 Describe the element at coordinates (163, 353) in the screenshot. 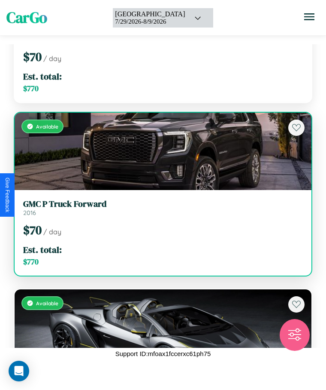

I see `p: Support ID: mfoax1fccerxc61ph75` at that location.